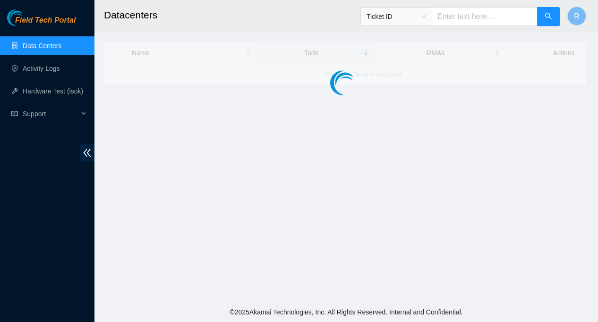  What do you see at coordinates (577, 16) in the screenshot?
I see `span: R` at bounding box center [577, 16].